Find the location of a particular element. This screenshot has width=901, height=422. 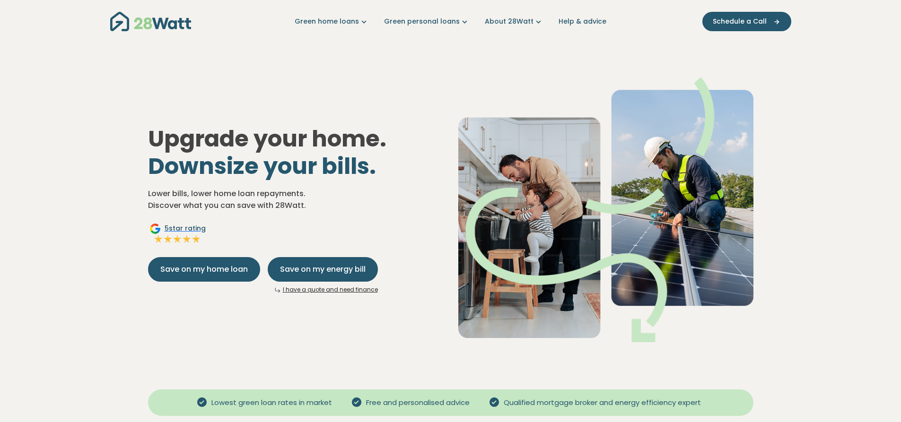

span: Lowest green loan rates in market is located at coordinates (272, 403).